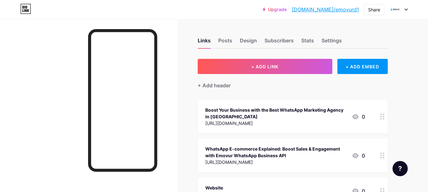 This screenshot has width=428, height=192. Describe the element at coordinates (214, 86) in the screenshot. I see `div: + Add header` at that location.